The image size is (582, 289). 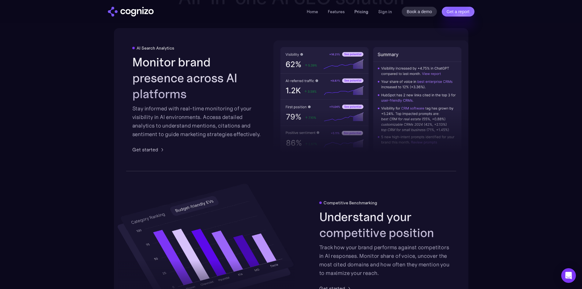 I want to click on h2: Understand your competitive position, so click(x=385, y=225).